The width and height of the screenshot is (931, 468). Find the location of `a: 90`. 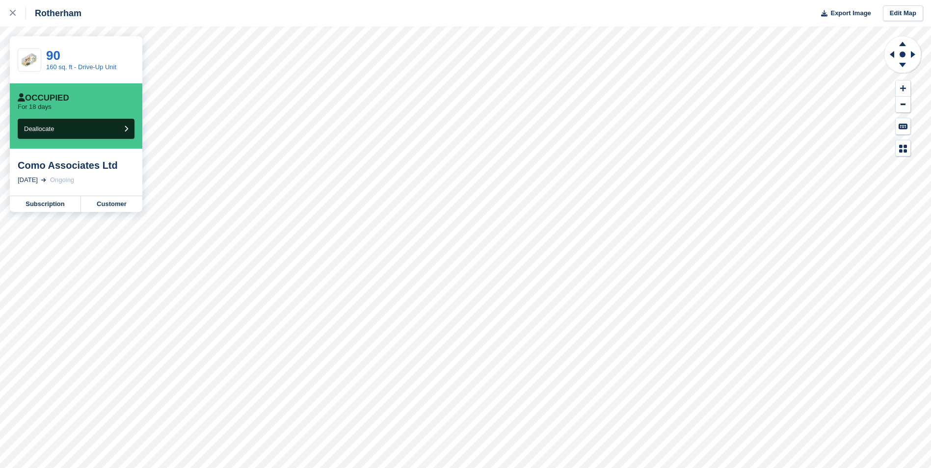

a: 90 is located at coordinates (53, 55).